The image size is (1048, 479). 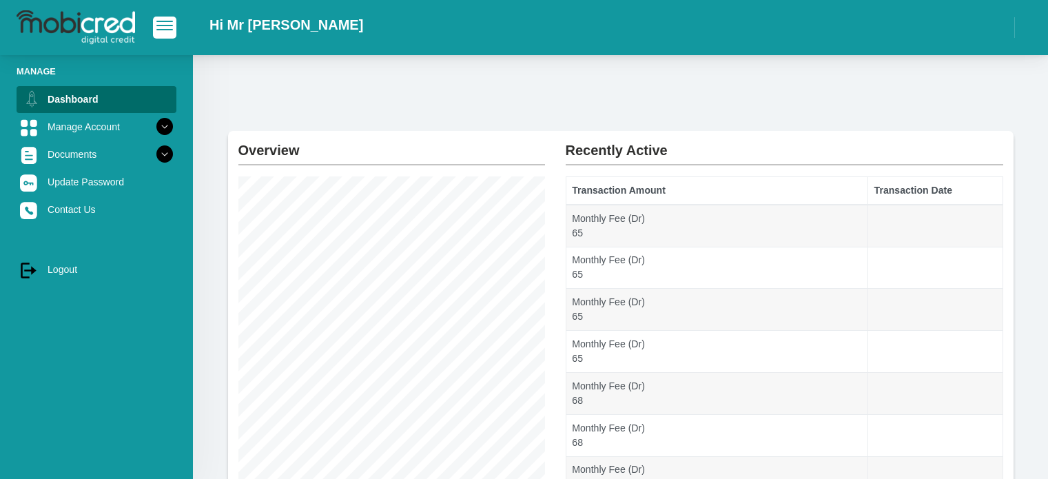 I want to click on a: Logout, so click(x=96, y=269).